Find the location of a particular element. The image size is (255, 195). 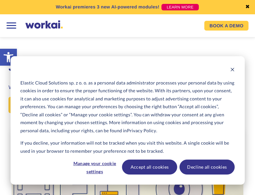

a: See open positions is located at coordinates (41, 105).